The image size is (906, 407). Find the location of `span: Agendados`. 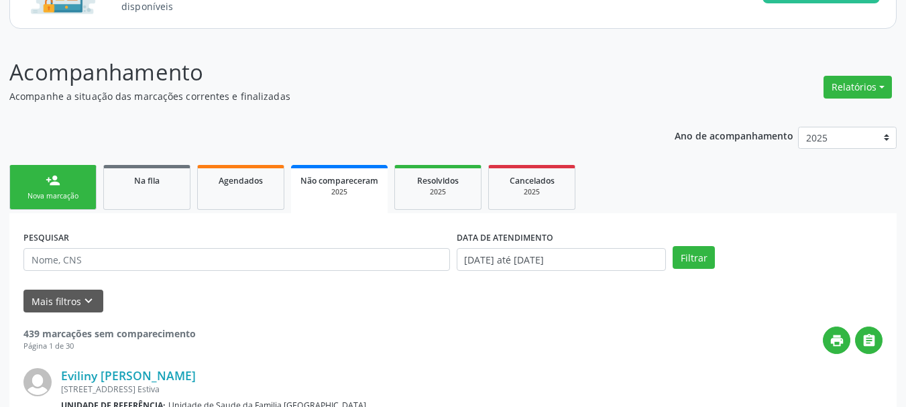

span: Agendados is located at coordinates (241, 180).